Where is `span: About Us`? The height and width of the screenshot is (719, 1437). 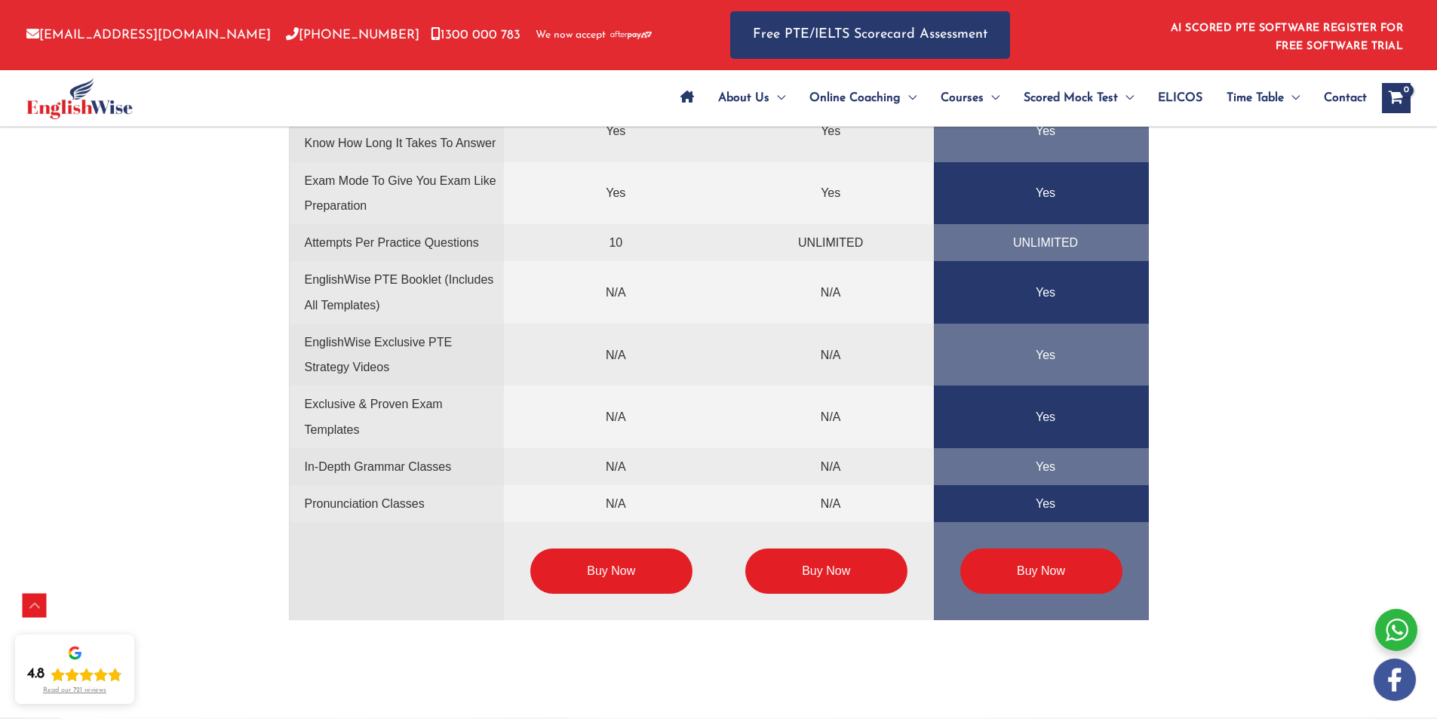
span: About Us is located at coordinates (744, 98).